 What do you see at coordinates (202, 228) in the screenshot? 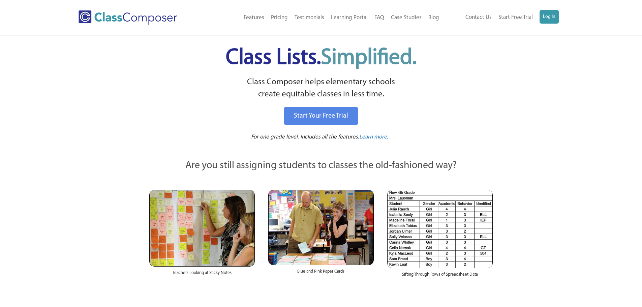
I see `img: Teachers Looking at Sticky Notes` at bounding box center [202, 228].